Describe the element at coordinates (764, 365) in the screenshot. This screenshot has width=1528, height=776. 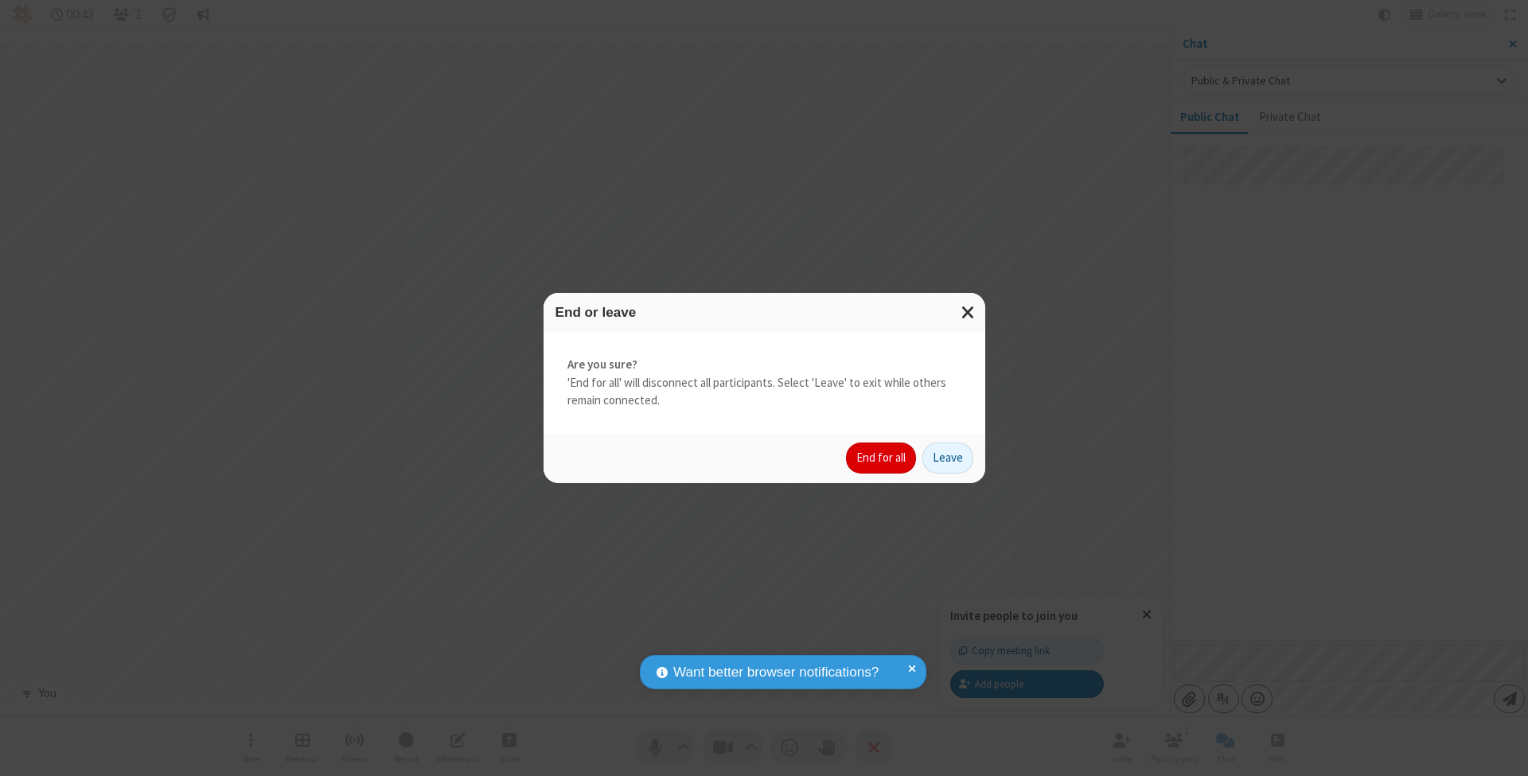
I see `strong: Are you sure?` at that location.